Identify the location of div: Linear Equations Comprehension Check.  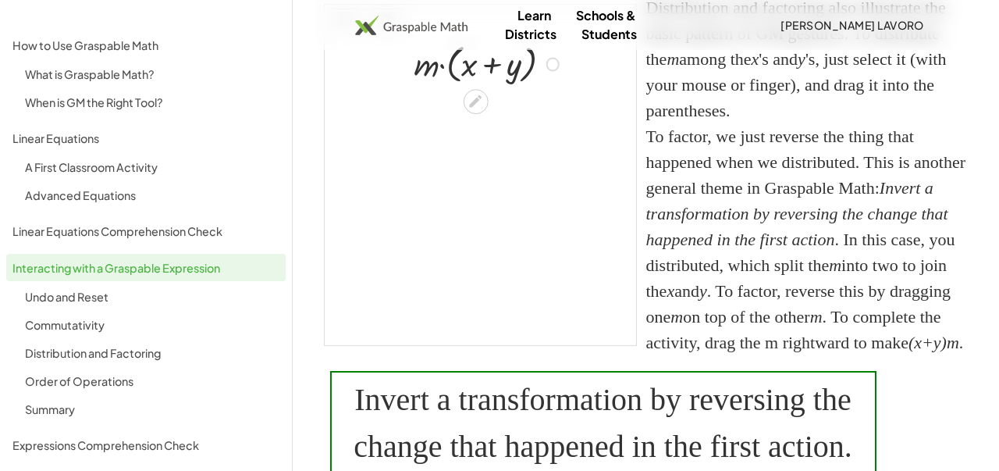
(146, 231).